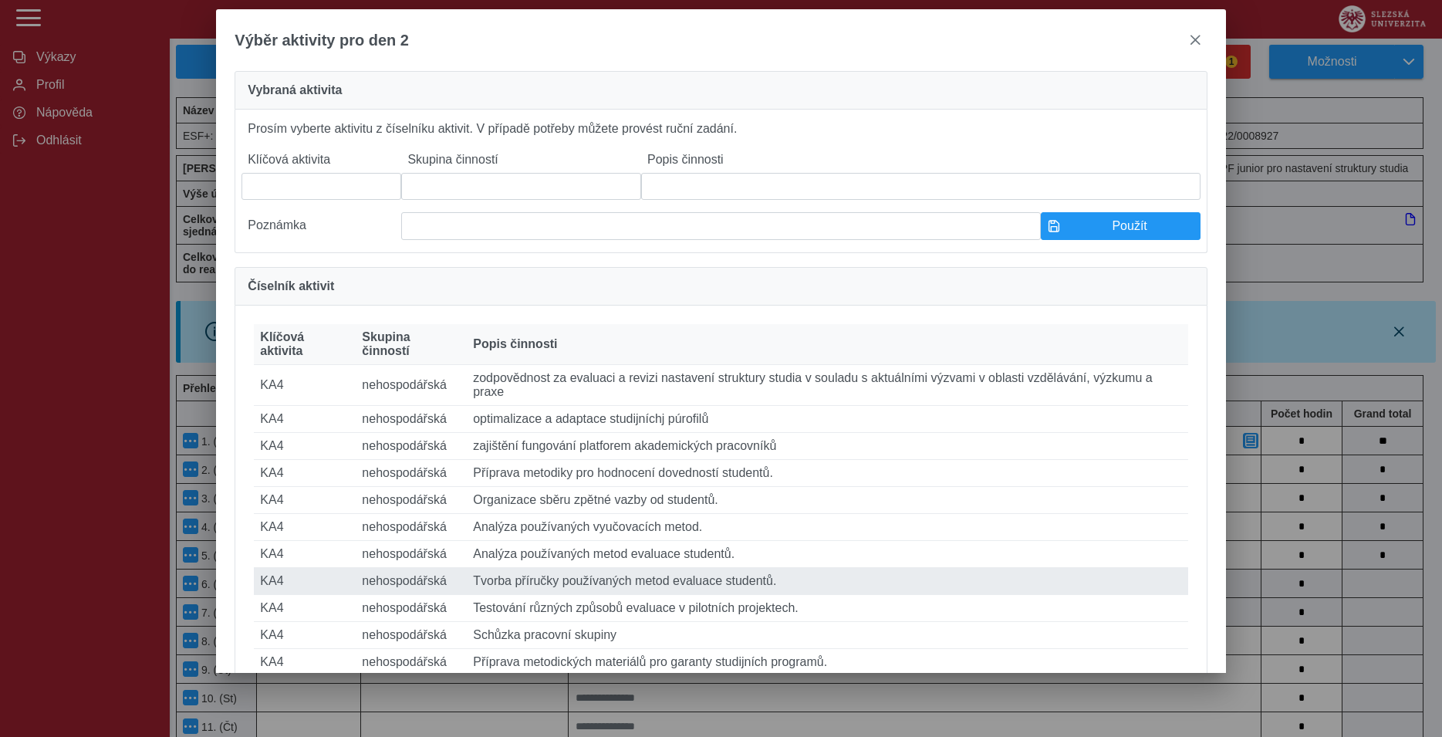 This screenshot has height=737, width=1442. Describe the element at coordinates (1120, 226) in the screenshot. I see `button: Použít` at that location.